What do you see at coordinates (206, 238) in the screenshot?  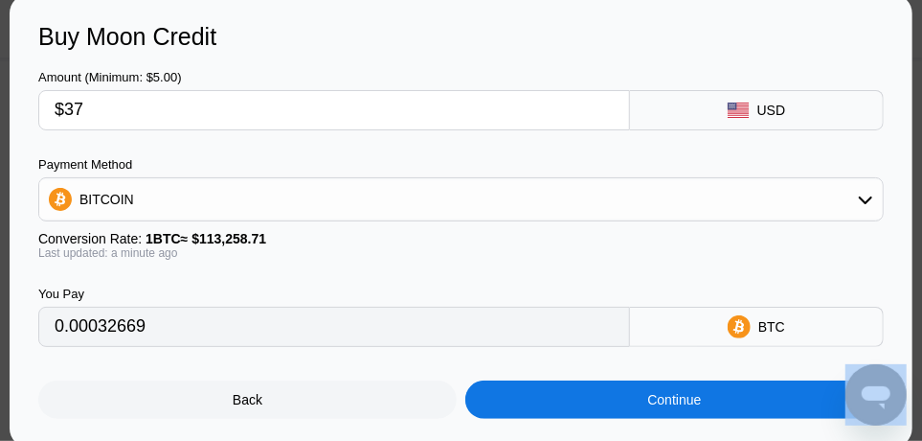 I see `span: 1 BTC ≈ $113,258.71` at bounding box center [206, 238].